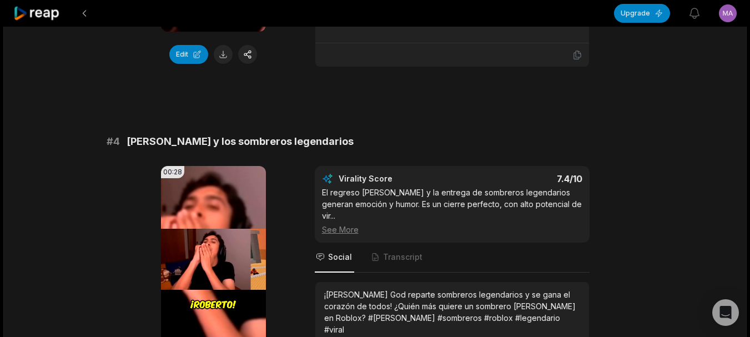 This screenshot has height=337, width=750. Describe the element at coordinates (642, 13) in the screenshot. I see `button: Upgrade` at that location.